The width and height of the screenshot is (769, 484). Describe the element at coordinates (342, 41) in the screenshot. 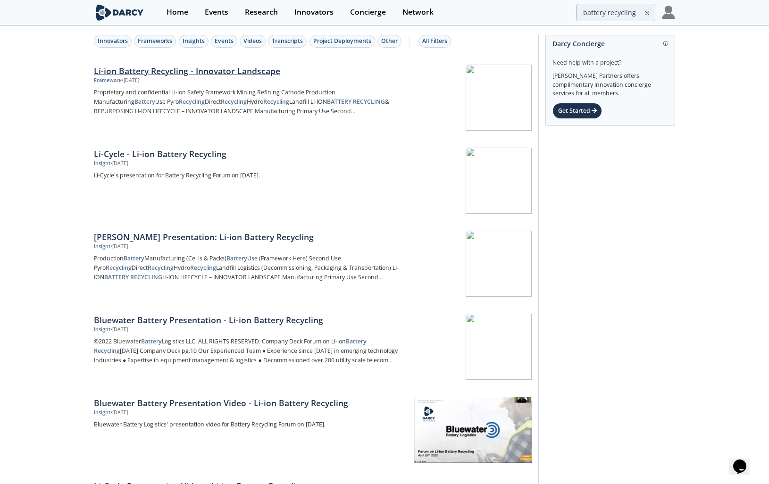

I see `button: Project Deployments` at that location.